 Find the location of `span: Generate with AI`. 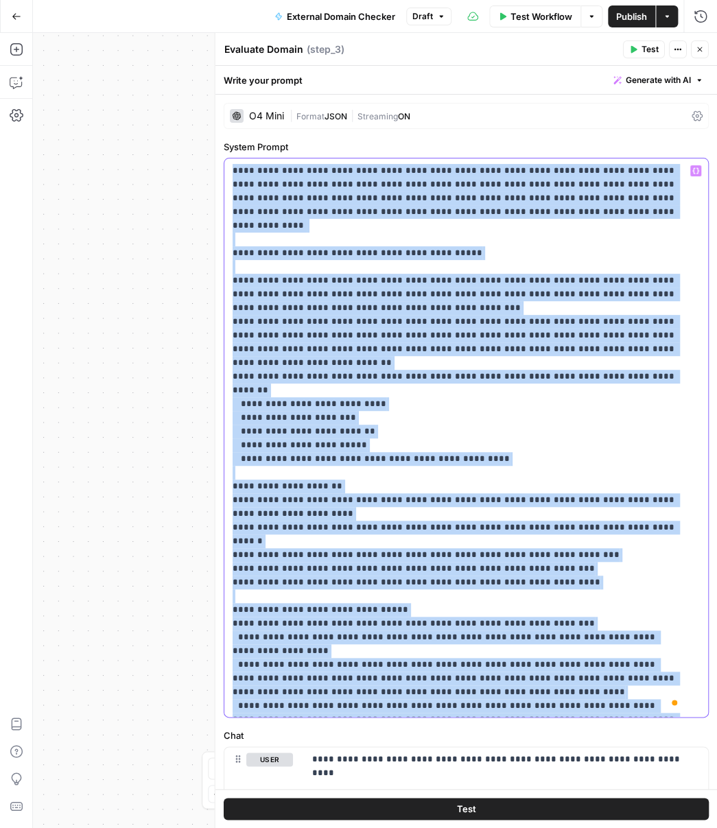

span: Generate with AI is located at coordinates (658, 80).